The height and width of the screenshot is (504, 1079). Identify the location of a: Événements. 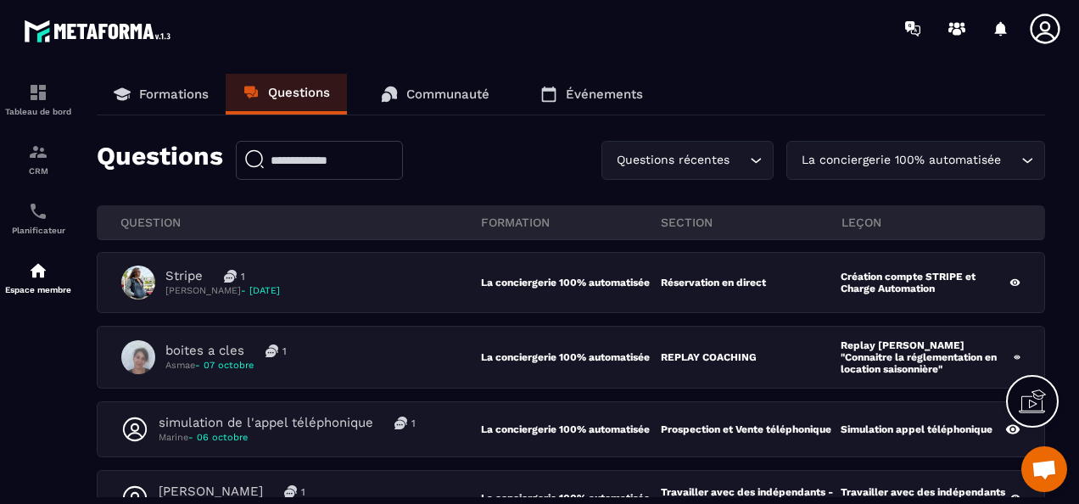
(591, 94).